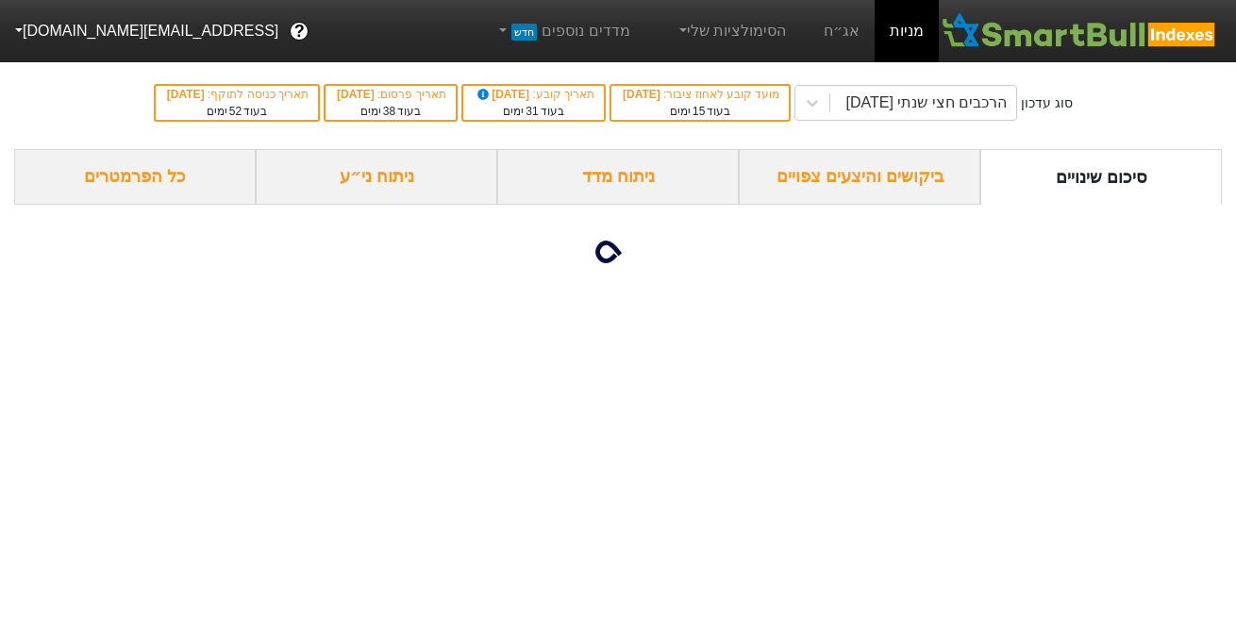  I want to click on div: תאריך כניסה לתוקף :, so click(237, 94).